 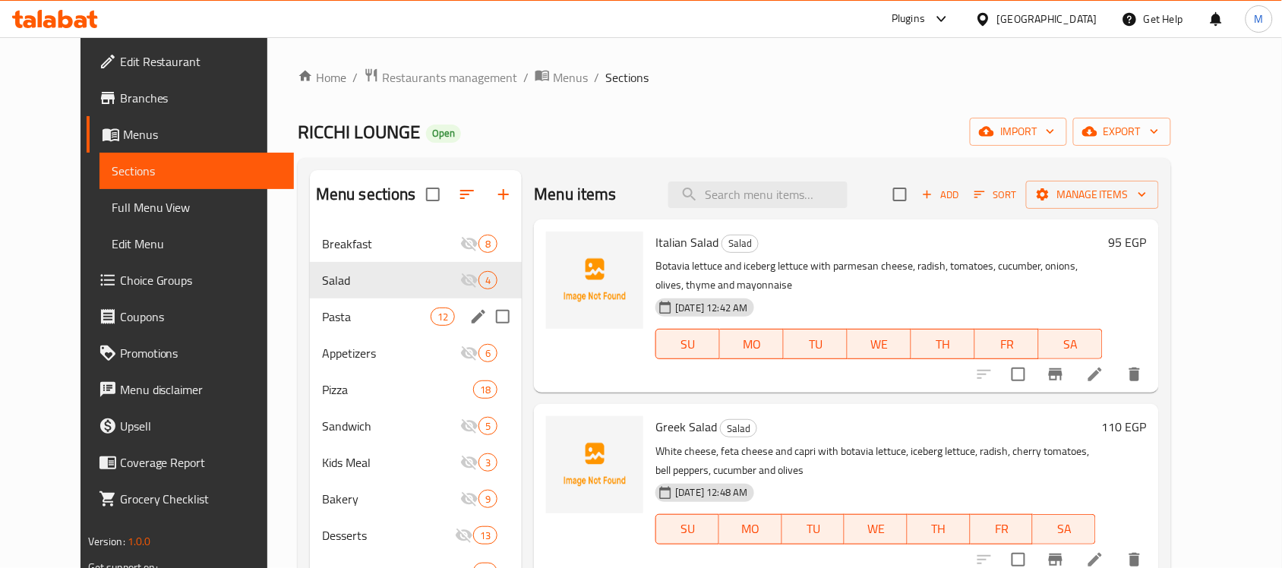 What do you see at coordinates (752, 344) in the screenshot?
I see `span: MO` at bounding box center [752, 344].